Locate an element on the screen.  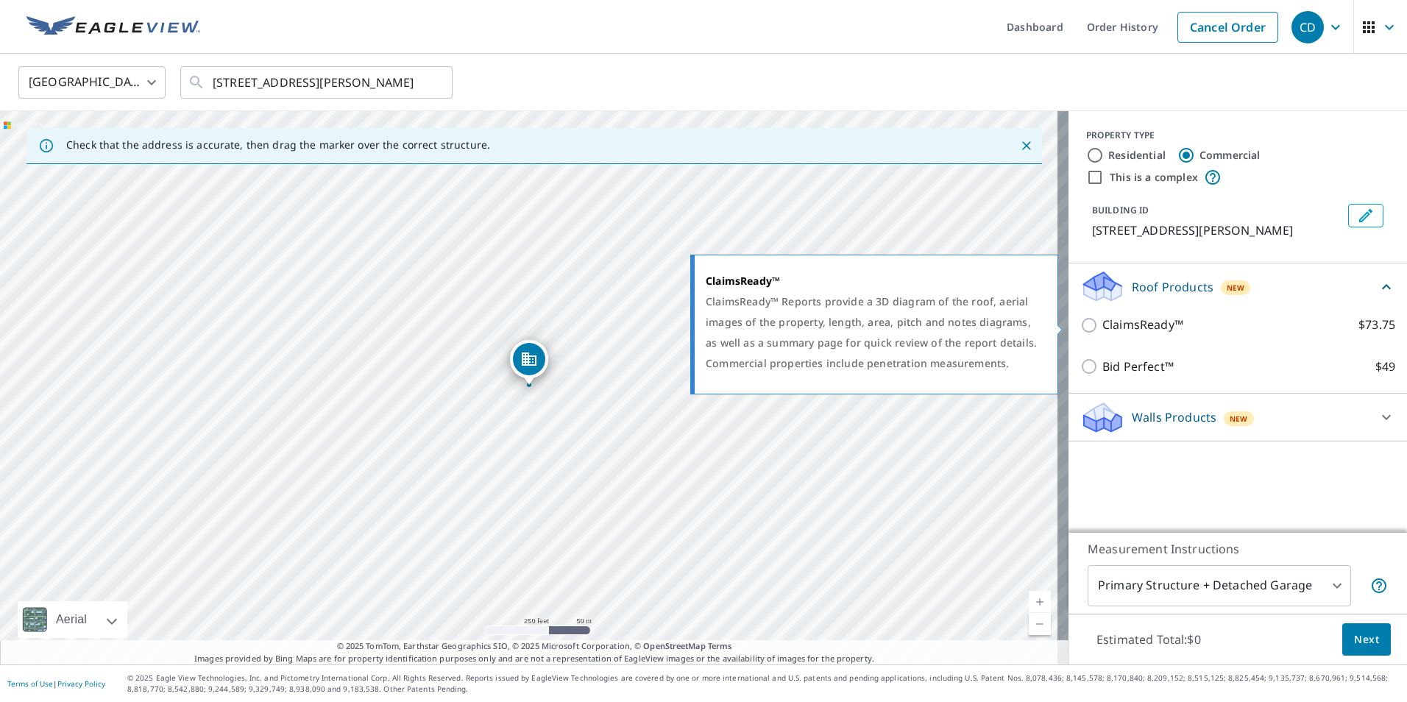
input: Search by address or latitude-longitude is located at coordinates (317, 82).